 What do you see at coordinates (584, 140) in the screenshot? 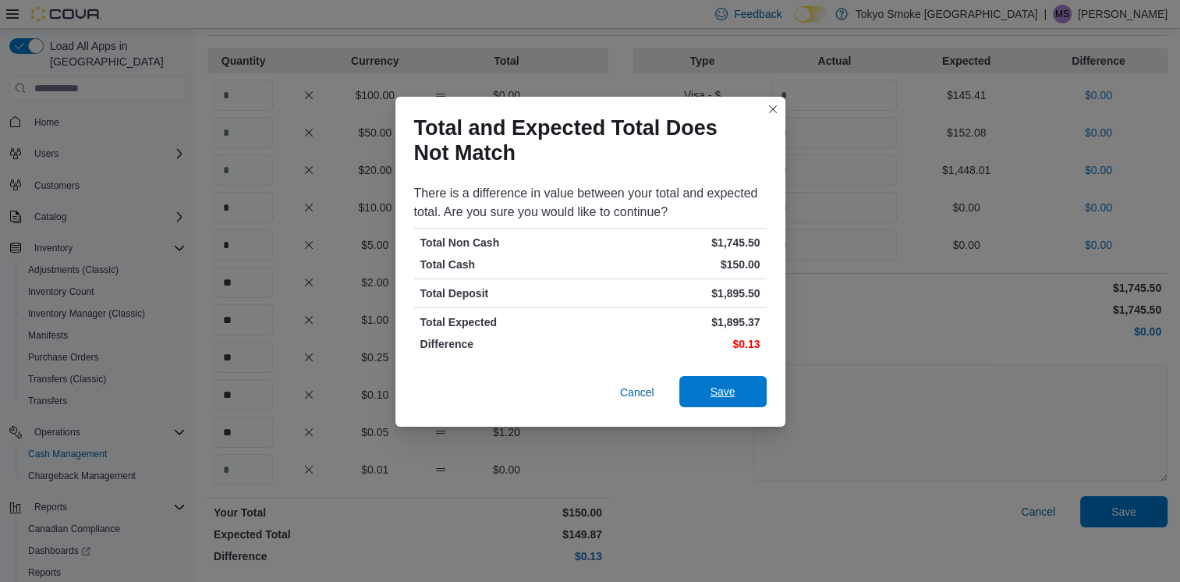
I see `h1: Total and Expected Total Does Not Match` at bounding box center [584, 140].